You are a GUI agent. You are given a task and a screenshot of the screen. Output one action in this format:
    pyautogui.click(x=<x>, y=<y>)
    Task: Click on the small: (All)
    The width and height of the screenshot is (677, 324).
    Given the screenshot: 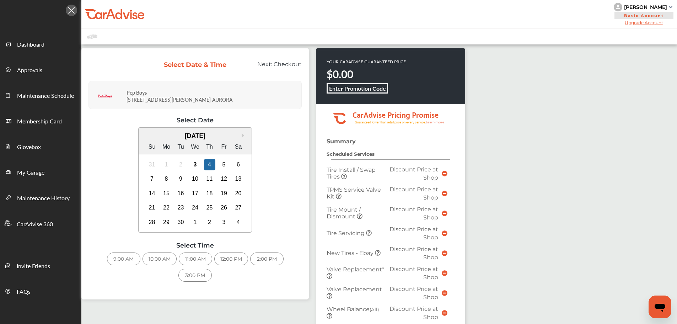 What is the action you would take?
    pyautogui.click(x=374, y=309)
    